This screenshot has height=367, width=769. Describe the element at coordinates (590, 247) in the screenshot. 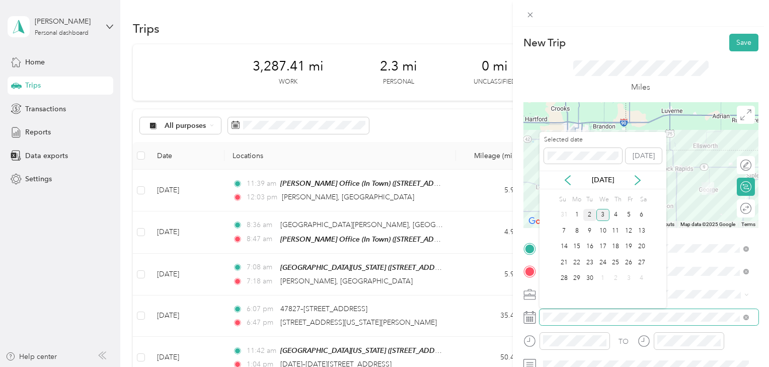

I see `div: 16` at that location.